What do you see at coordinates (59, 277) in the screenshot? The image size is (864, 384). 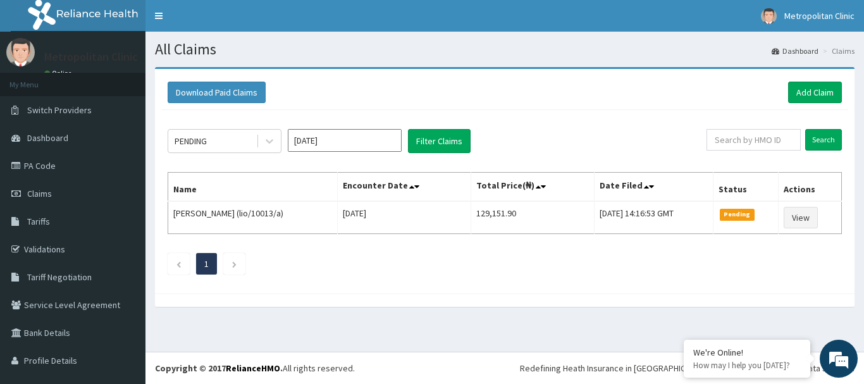 I see `span: Tariff Negotiation` at bounding box center [59, 277].